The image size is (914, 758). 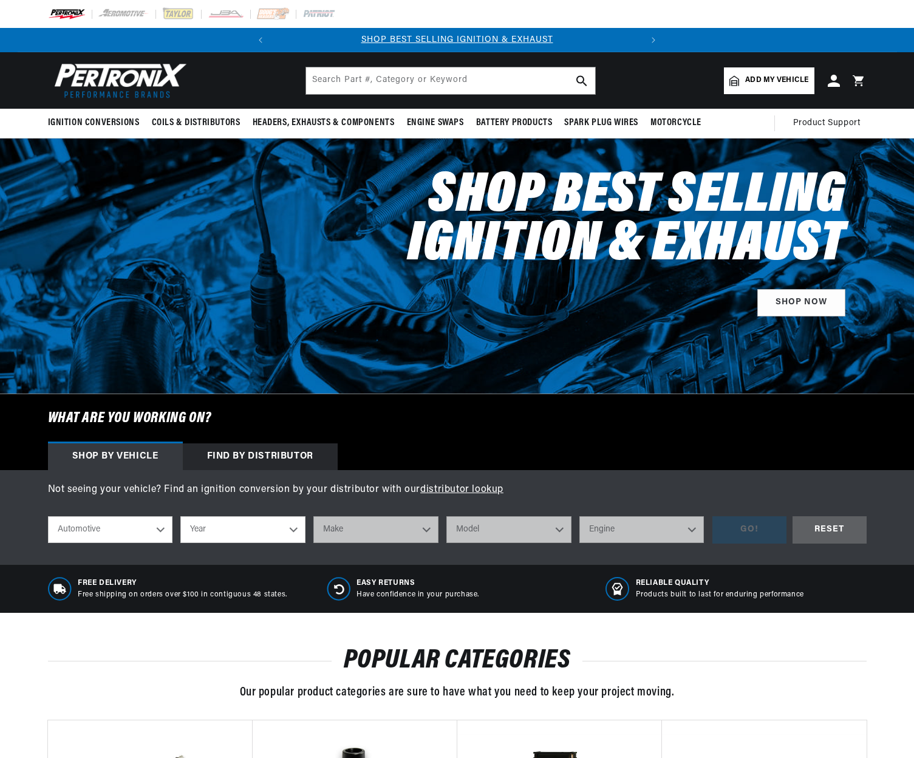 I want to click on div: RESET, so click(x=830, y=530).